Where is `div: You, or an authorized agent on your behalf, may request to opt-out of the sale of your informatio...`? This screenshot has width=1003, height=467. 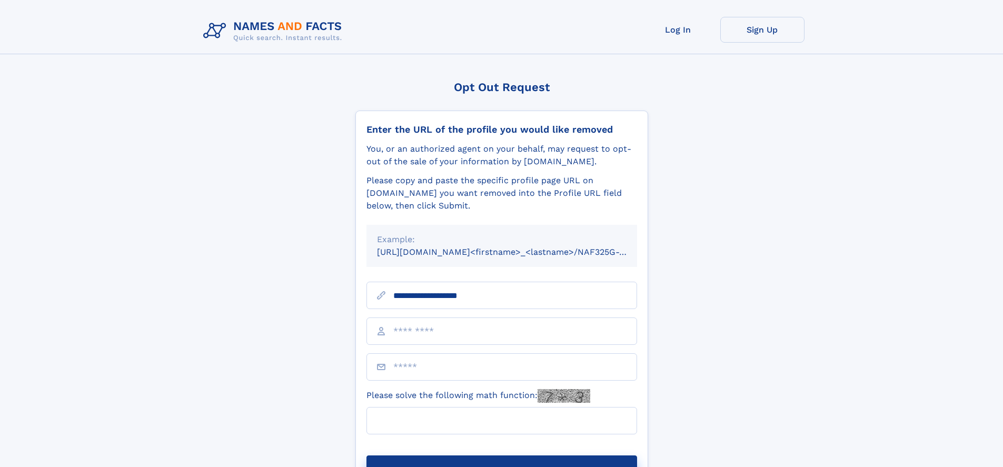
div: You, or an authorized agent on your behalf, may request to opt-out of the sale of your informatio... is located at coordinates (502, 155).